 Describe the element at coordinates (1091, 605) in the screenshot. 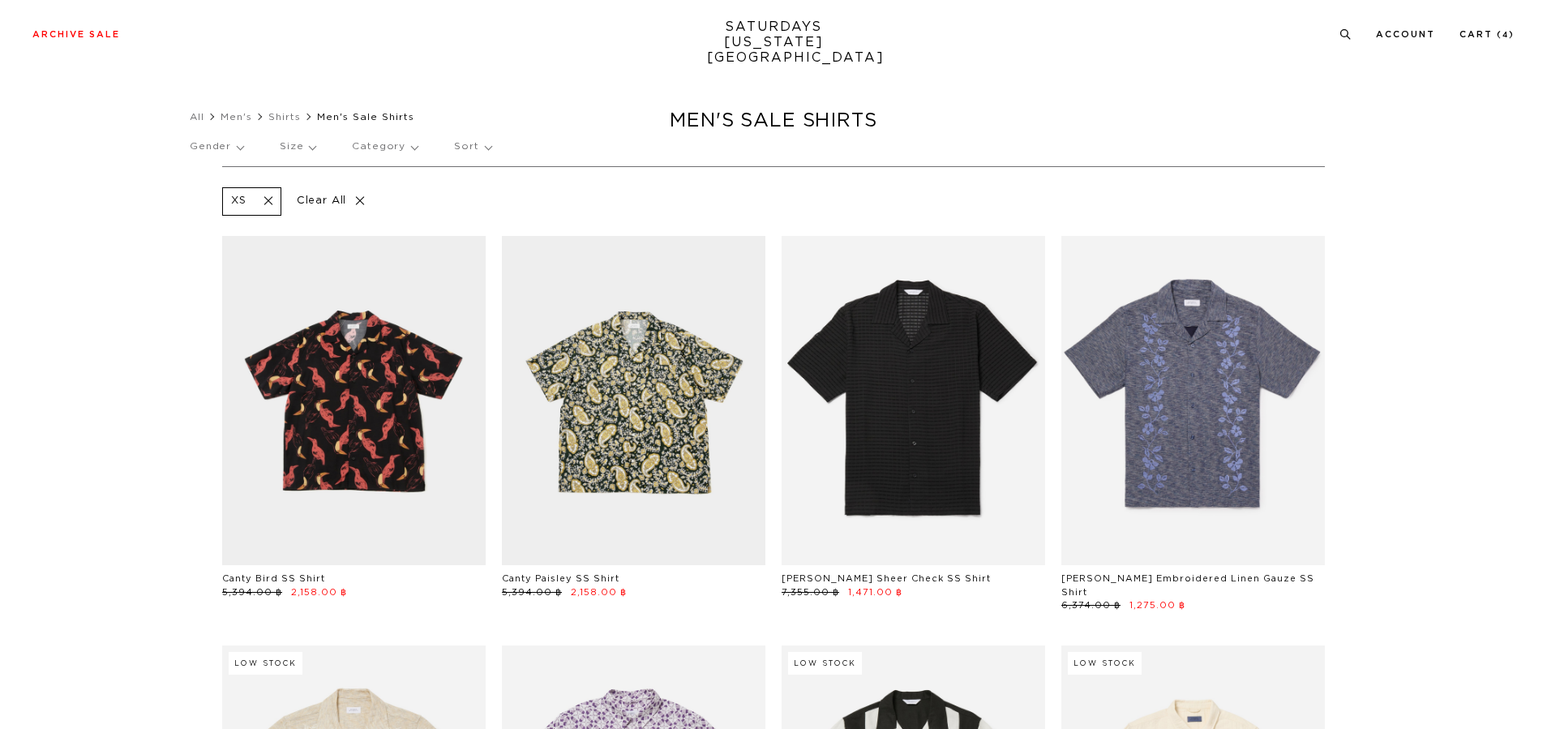

I see `span: 6,374.00 ฿` at that location.